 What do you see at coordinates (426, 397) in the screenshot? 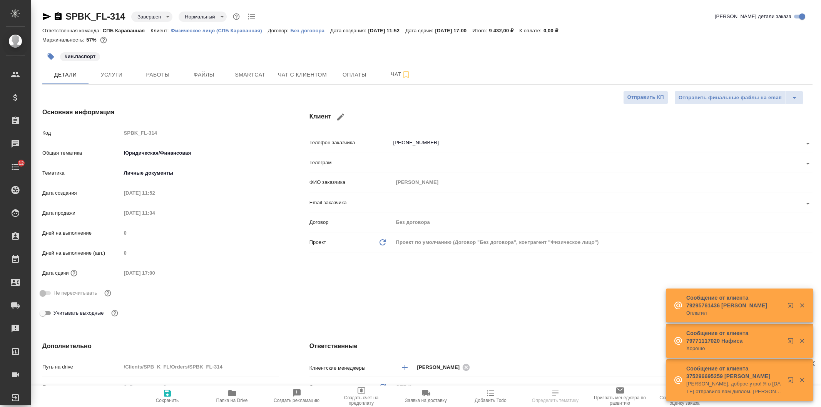
I see `button: Заявка на доставку` at bounding box center [426, 397].